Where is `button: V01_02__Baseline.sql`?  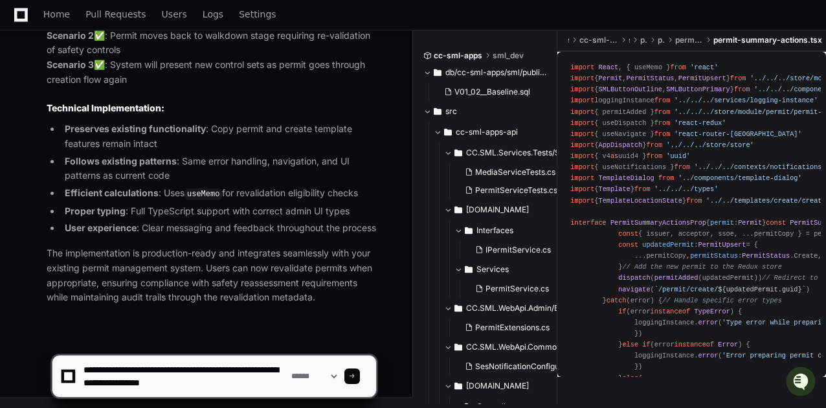
button: V01_02__Baseline.sql is located at coordinates (489, 92).